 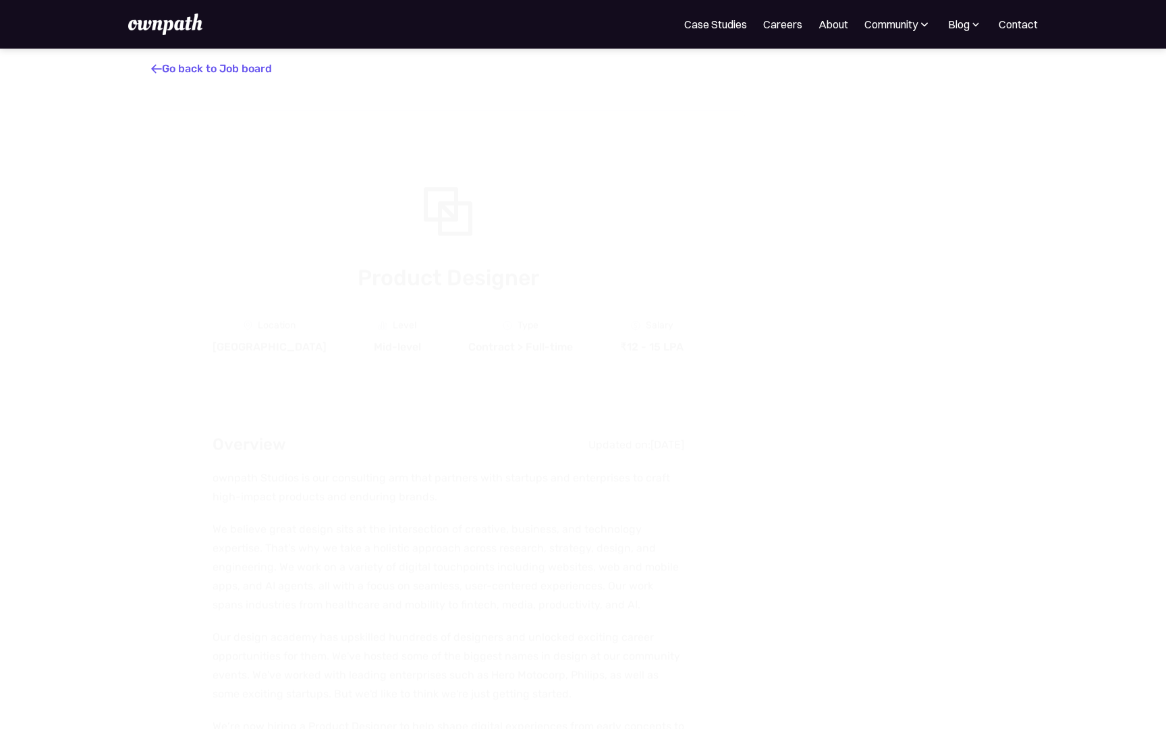 What do you see at coordinates (448, 277) in the screenshot?
I see `h1: Product Designer` at bounding box center [448, 277].